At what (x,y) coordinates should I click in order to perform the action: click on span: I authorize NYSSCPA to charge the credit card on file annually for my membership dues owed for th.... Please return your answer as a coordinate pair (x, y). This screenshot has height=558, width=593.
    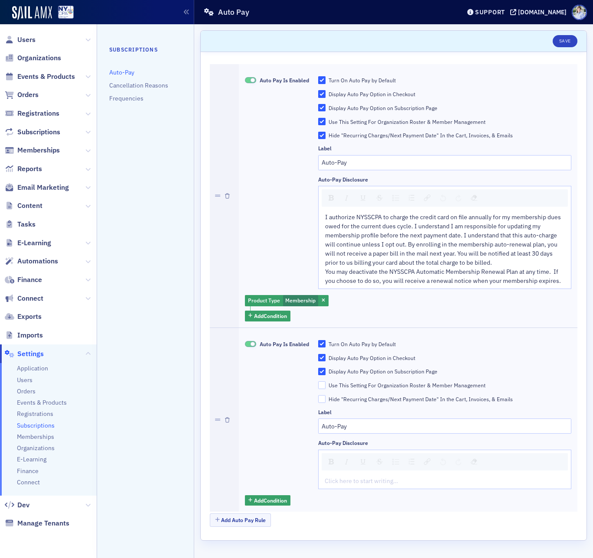
    Looking at the image, I should click on (443, 240).